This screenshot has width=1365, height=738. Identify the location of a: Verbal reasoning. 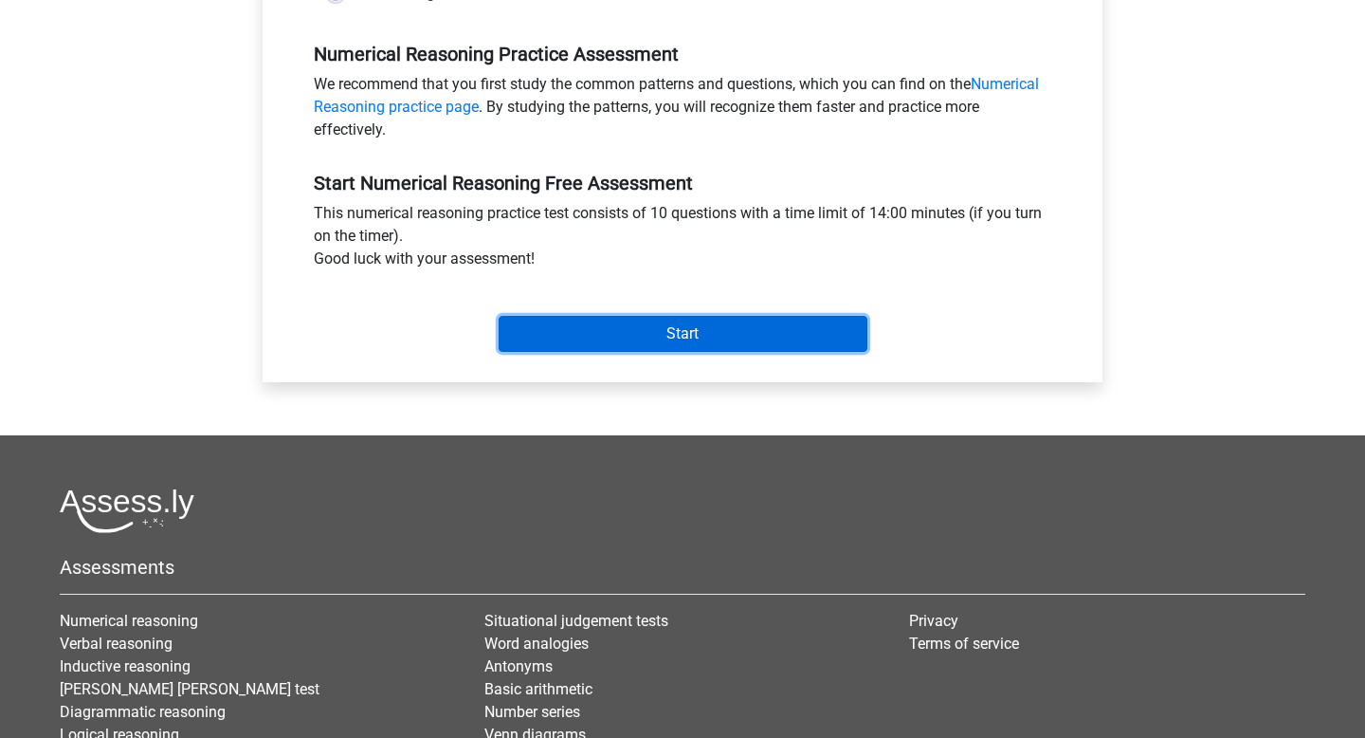
(116, 643).